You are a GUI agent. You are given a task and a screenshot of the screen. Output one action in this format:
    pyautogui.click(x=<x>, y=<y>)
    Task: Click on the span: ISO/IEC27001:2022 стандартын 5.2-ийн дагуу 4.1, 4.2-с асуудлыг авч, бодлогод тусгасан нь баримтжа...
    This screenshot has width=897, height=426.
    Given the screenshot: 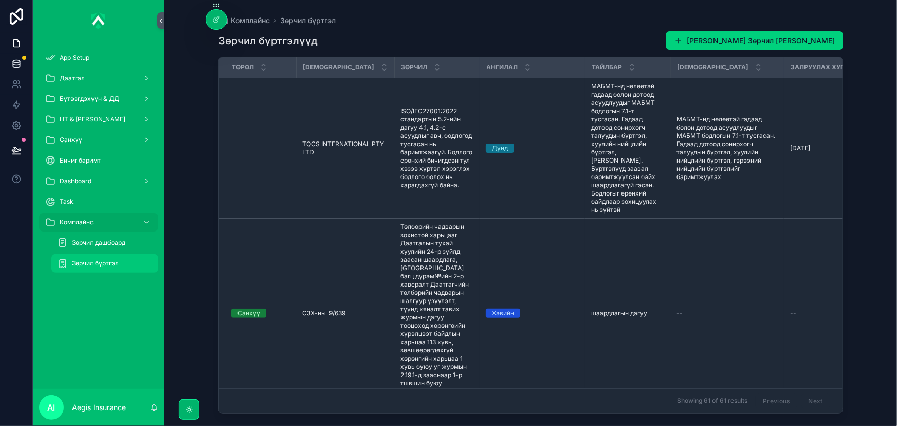 What is the action you would take?
    pyautogui.click(x=437, y=148)
    